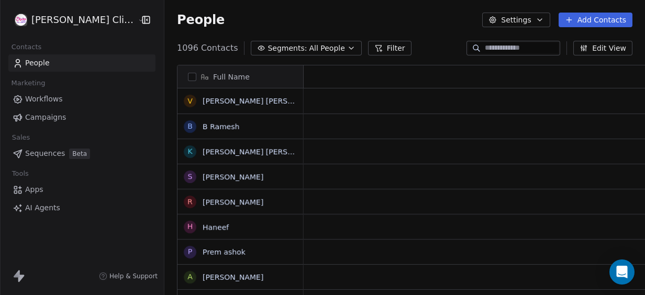 The image size is (645, 295). Describe the element at coordinates (42, 208) in the screenshot. I see `span: AI Agents` at that location.